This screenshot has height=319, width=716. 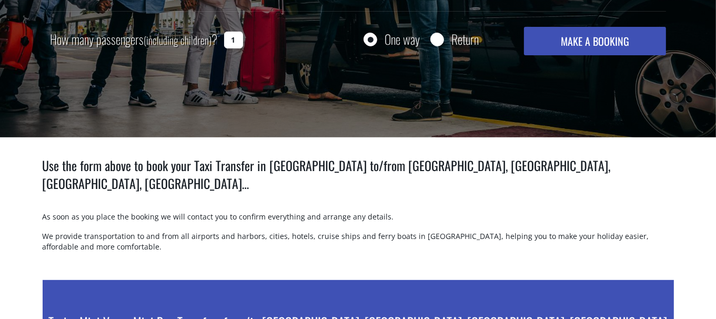 What do you see at coordinates (178, 40) in the screenshot?
I see `small: (including children)` at bounding box center [178, 40].